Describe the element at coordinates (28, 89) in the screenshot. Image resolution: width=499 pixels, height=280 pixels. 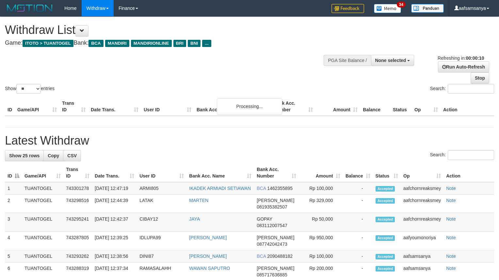
I see `select: Showentries` at that location.